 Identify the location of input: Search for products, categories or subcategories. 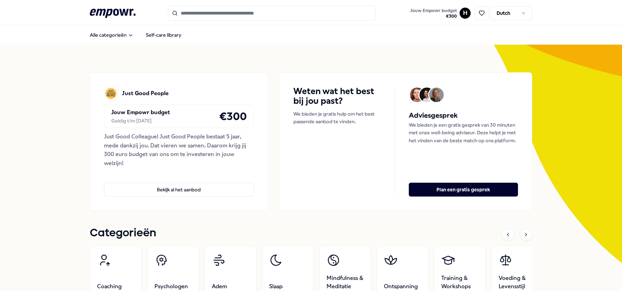
(272, 13).